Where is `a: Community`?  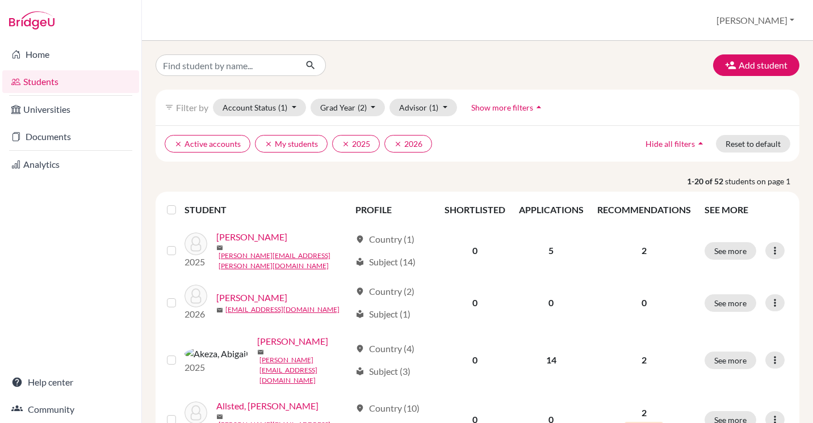 a: Community is located at coordinates (70, 410).